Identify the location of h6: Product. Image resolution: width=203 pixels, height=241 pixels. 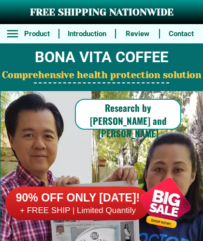
(37, 34).